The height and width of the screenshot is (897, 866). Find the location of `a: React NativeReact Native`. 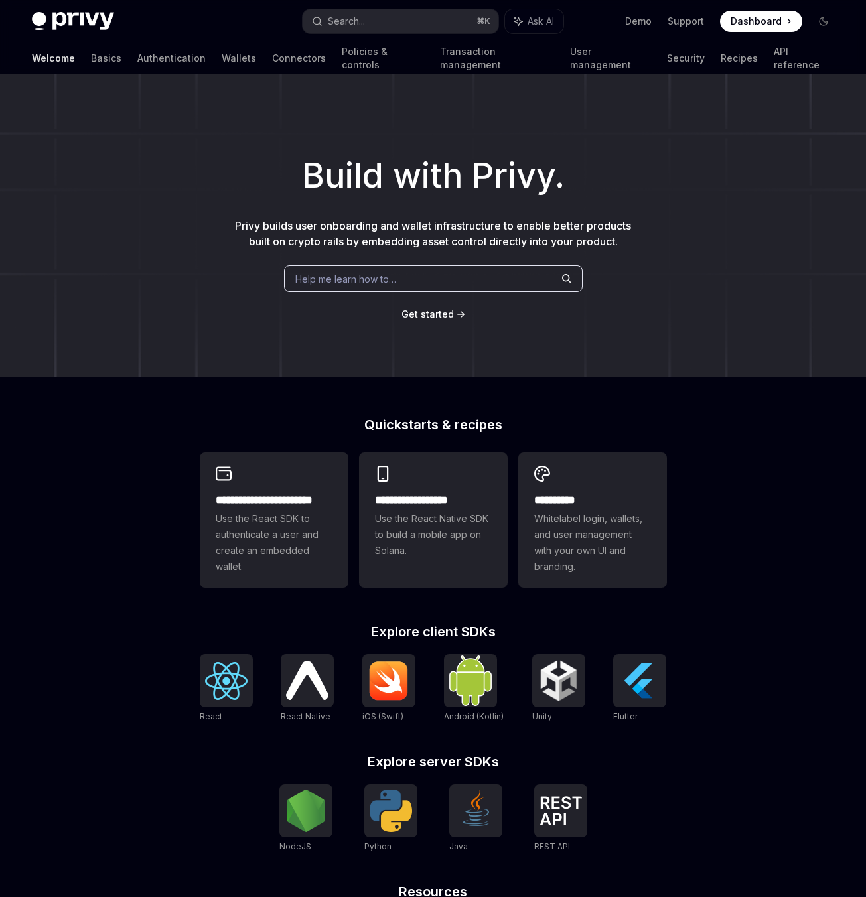

a: React NativeReact Native is located at coordinates (307, 689).